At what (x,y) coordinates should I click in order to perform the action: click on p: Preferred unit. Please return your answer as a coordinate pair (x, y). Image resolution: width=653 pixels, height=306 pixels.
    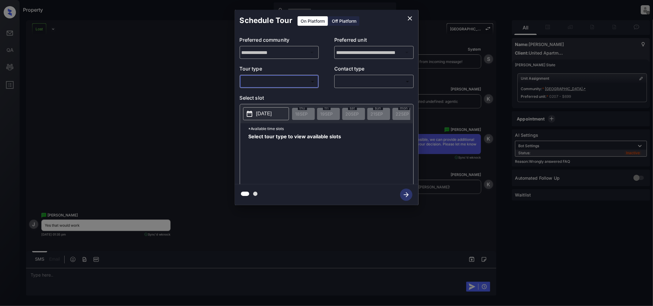
    Looking at the image, I should click on (374, 41).